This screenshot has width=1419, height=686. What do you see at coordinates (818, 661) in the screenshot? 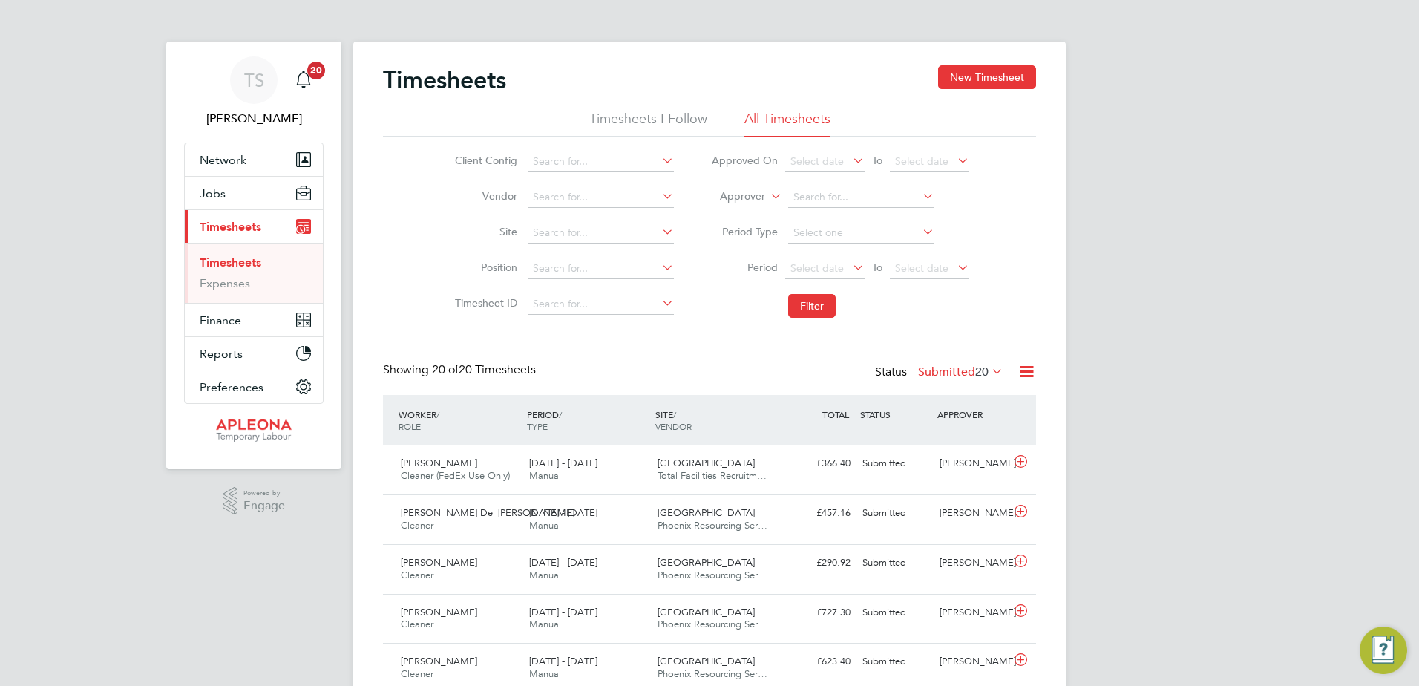
I see `div: £623.40` at bounding box center [818, 661].